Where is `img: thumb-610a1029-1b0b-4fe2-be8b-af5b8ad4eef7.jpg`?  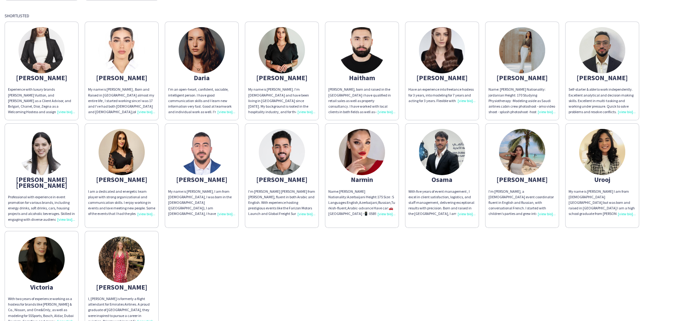
img: thumb-610a1029-1b0b-4fe2-be8b-af5b8ad4eef7.jpg is located at coordinates (42, 50).